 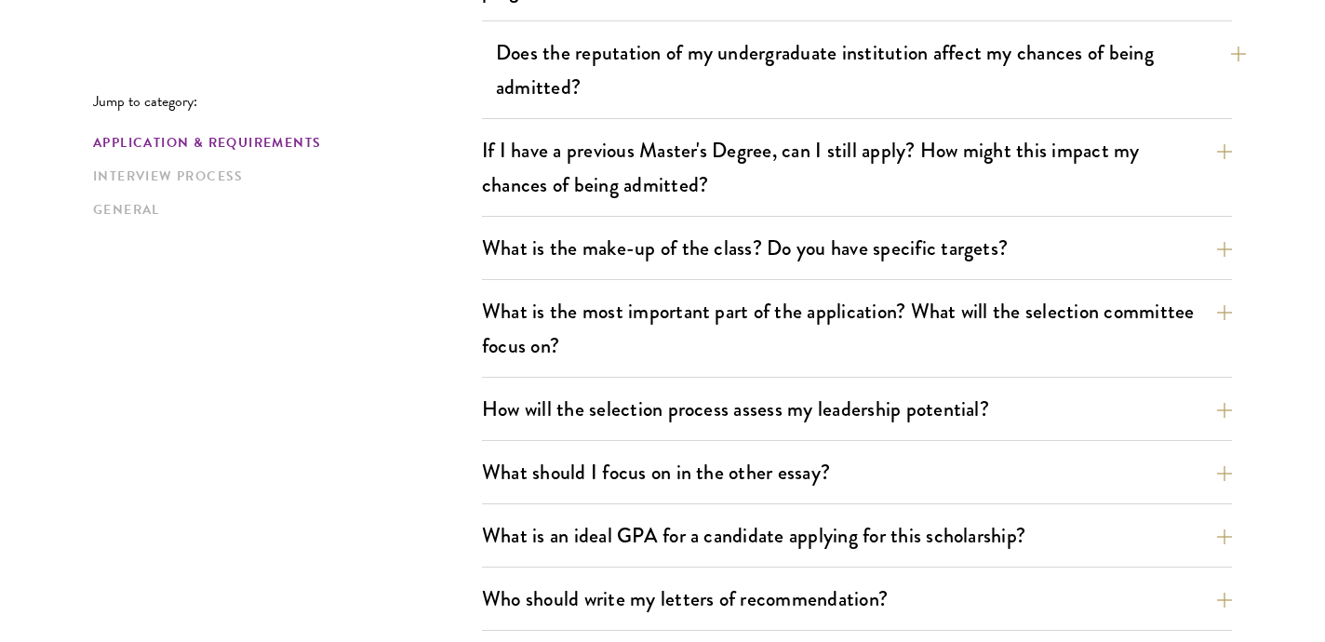 I want to click on button: What should I focus on in the other essay?, so click(x=857, y=472).